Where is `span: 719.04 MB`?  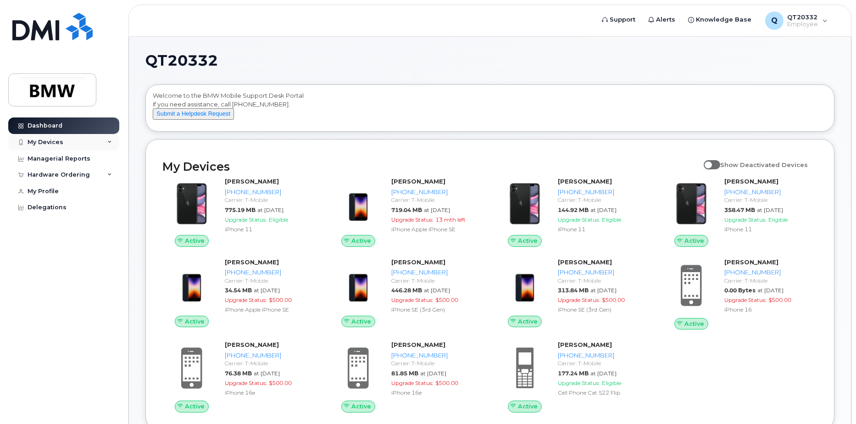
span: 719.04 MB is located at coordinates (406, 210).